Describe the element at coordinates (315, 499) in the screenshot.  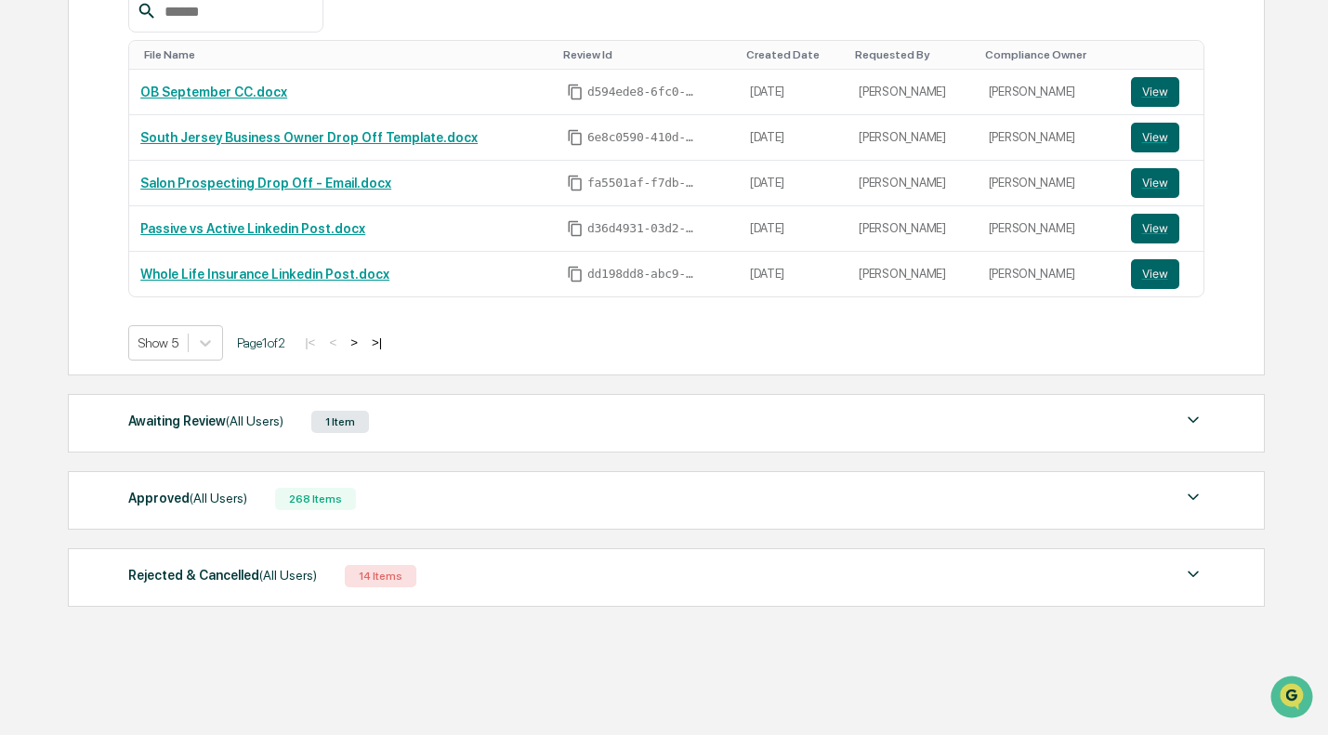
I see `div: 268 Items` at that location.